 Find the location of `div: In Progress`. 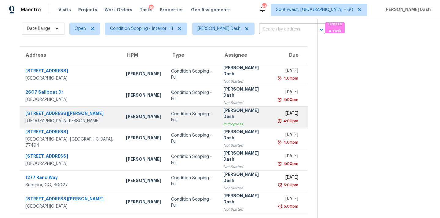

div: In Progress is located at coordinates (246, 124).